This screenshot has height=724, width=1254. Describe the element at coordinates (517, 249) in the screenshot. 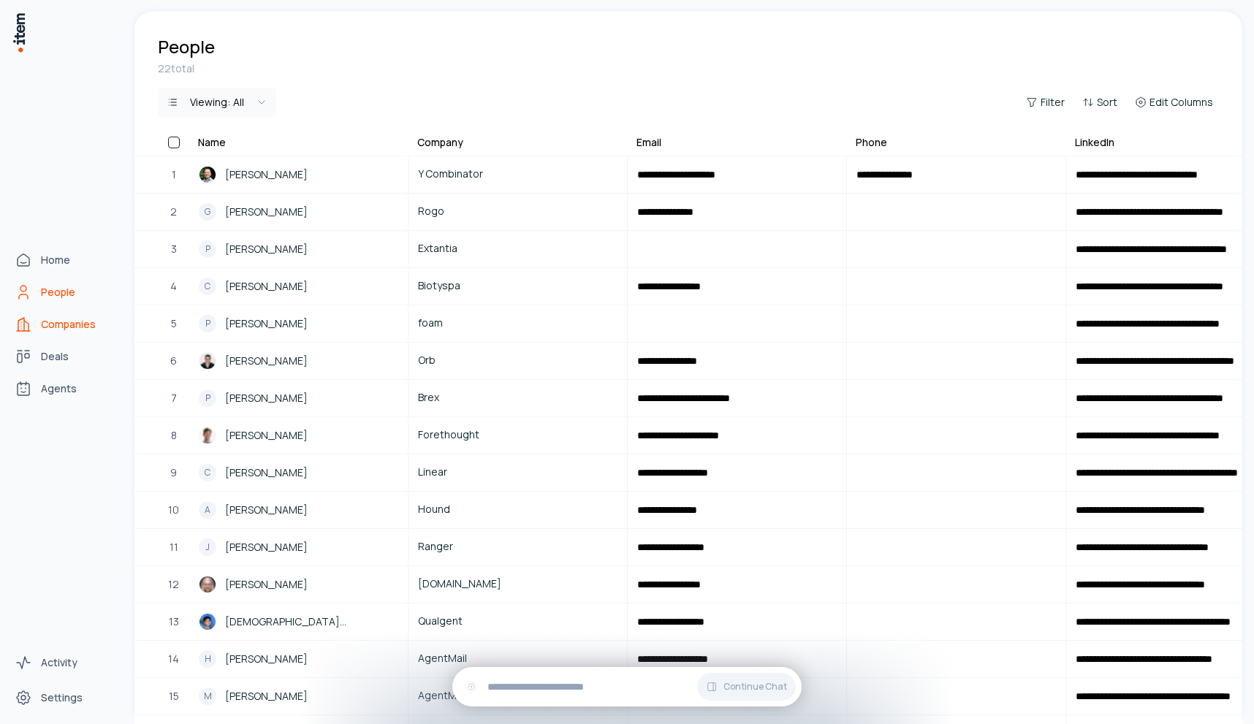

I see `a: Extantia` at that location.